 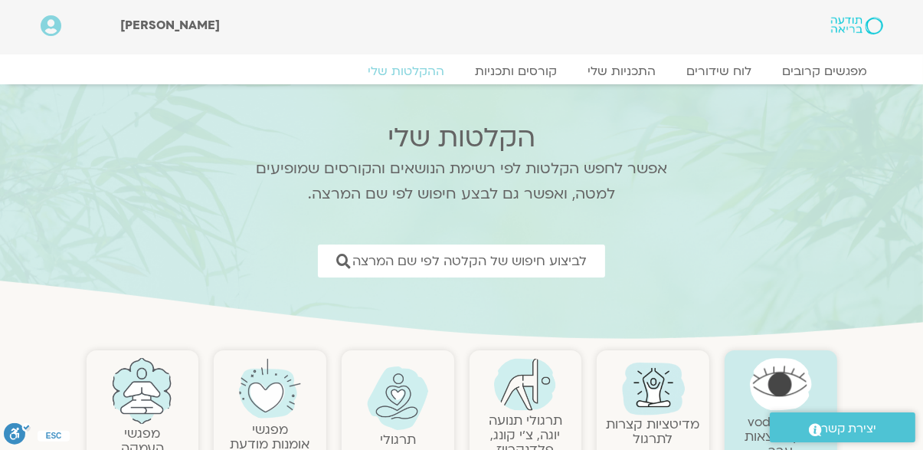 I want to click on p: אפשר לחפש הקלטות לפי רשימת הנושאים והקורסים שמופיעים למטה, ואפשר גם לבצע חיפוש לפי שם המרצה., so click(x=461, y=182).